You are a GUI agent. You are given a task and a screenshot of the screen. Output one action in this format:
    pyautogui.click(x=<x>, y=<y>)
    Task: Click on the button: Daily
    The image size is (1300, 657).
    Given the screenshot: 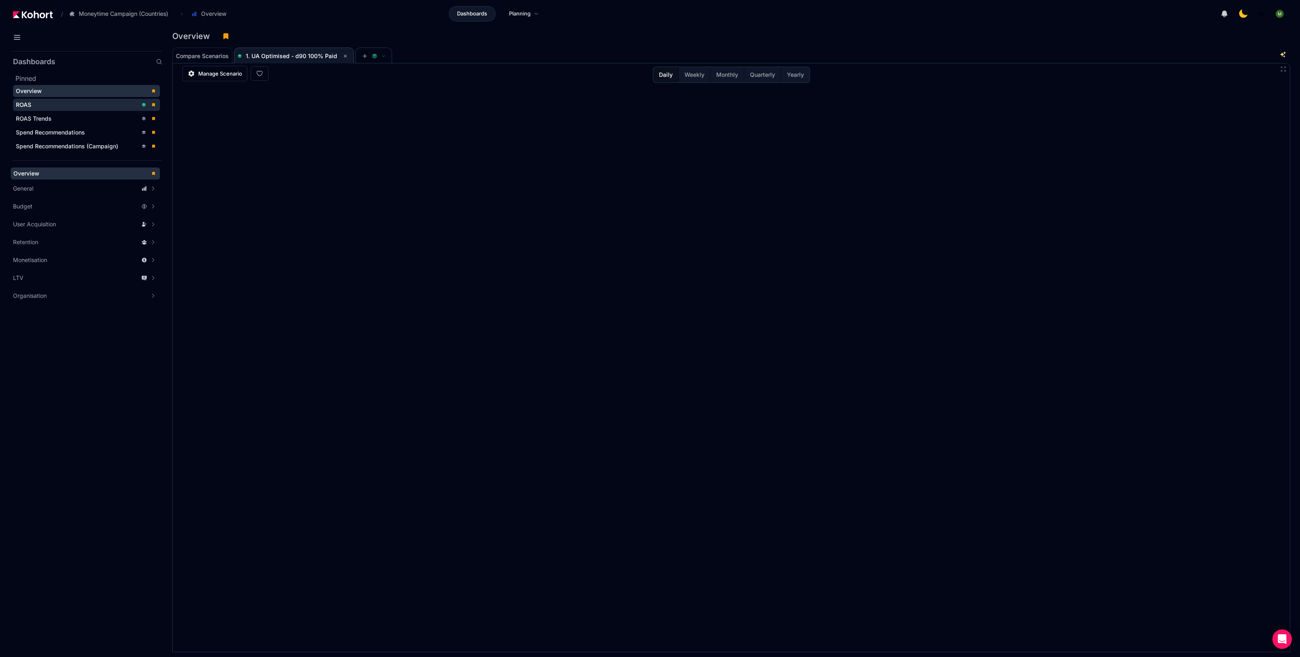 What is the action you would take?
    pyautogui.click(x=666, y=75)
    